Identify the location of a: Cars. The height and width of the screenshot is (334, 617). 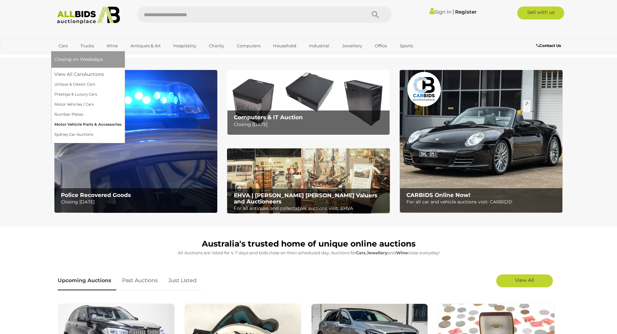
(63, 46).